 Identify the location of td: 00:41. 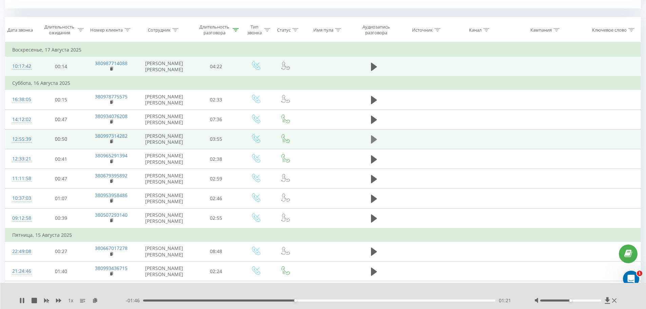
(61, 159).